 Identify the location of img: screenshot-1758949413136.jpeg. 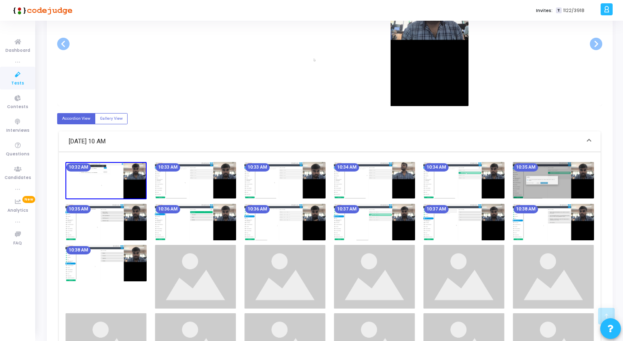
(285, 180).